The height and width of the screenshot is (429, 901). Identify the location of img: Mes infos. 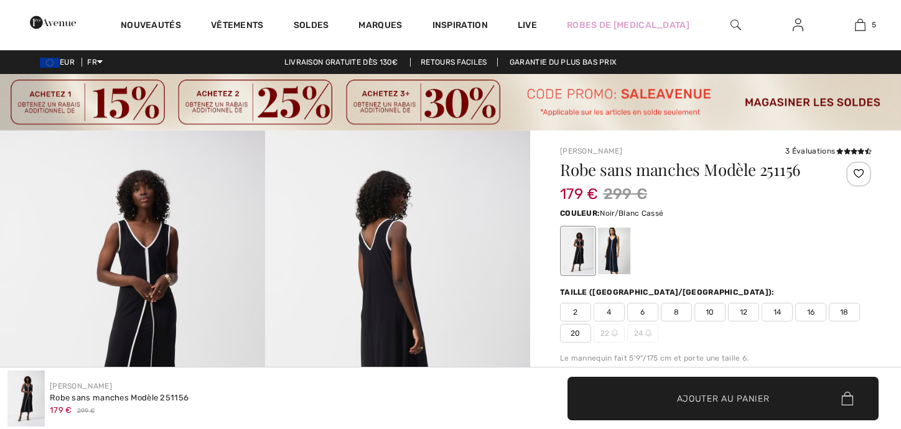
(798, 25).